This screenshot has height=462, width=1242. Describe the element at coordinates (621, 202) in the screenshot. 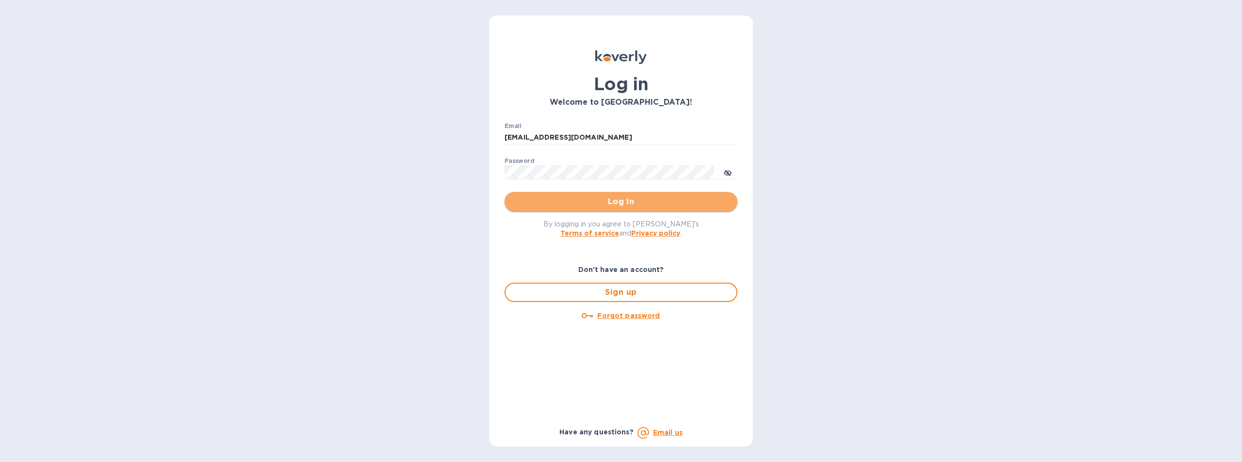

I see `span: Log in` at that location.